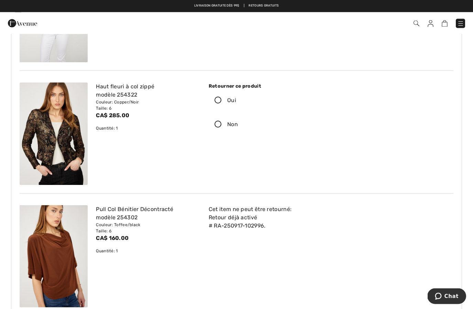 The image size is (473, 309). What do you see at coordinates (22, 23) in the screenshot?
I see `a: 1ère Avenue` at bounding box center [22, 23].